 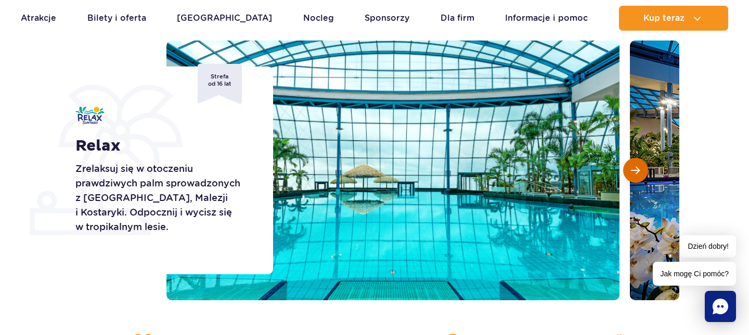 I want to click on a: Nocleg, so click(x=318, y=18).